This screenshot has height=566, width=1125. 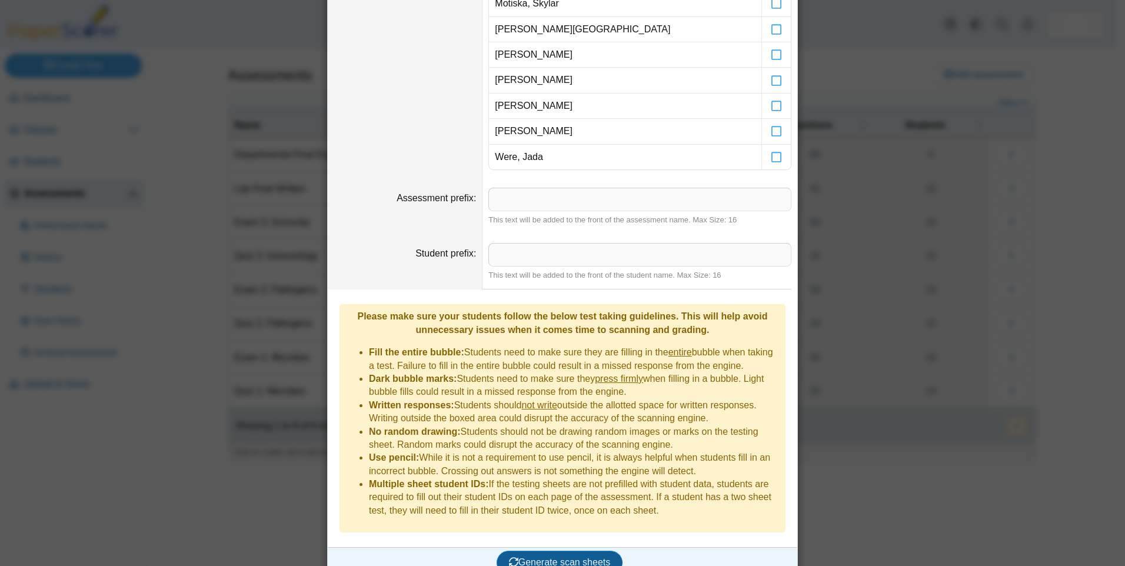 What do you see at coordinates (412, 378) in the screenshot?
I see `b: Dark bubble marks:` at bounding box center [412, 378].